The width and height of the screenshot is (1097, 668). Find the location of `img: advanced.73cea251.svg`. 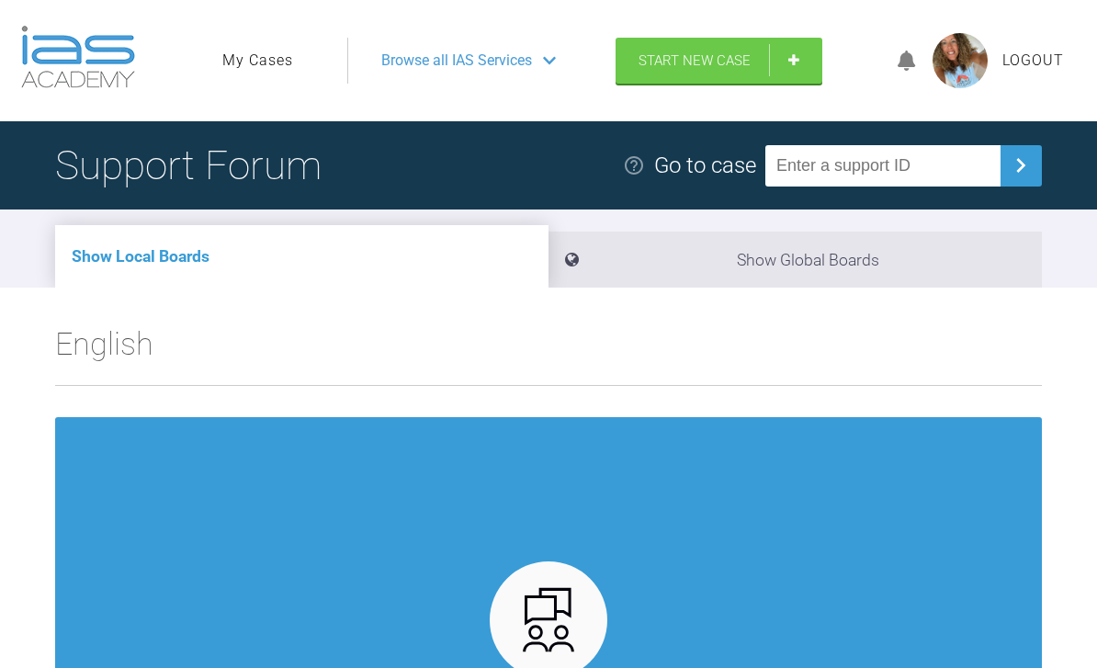

img: advanced.73cea251.svg is located at coordinates (548, 619).